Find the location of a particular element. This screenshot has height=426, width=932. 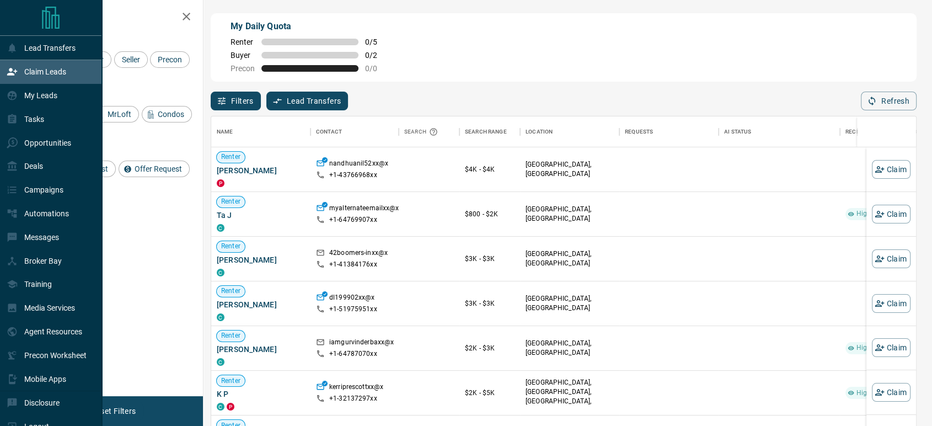

p: iamgurvinderbaxx@x is located at coordinates (361, 343).